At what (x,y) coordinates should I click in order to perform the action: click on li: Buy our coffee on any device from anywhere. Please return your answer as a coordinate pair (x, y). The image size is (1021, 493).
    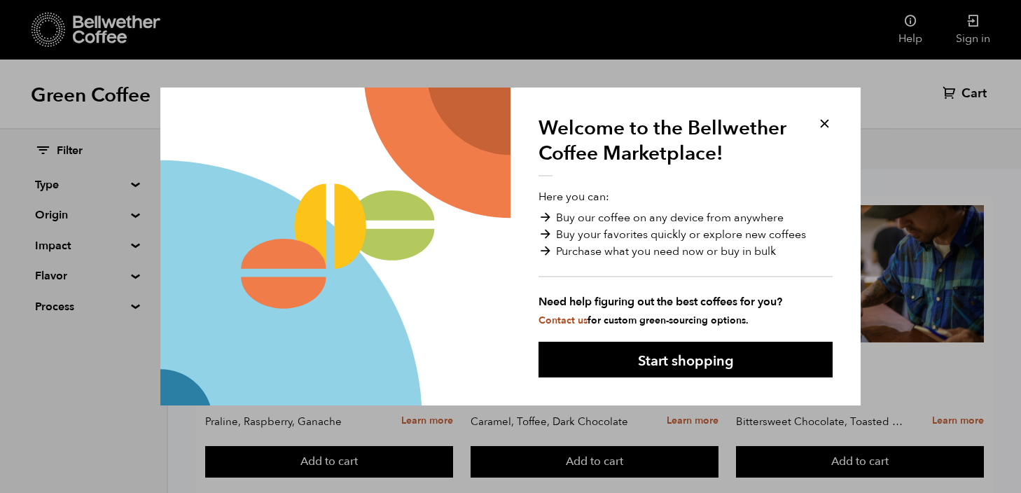
    Looking at the image, I should click on (686, 218).